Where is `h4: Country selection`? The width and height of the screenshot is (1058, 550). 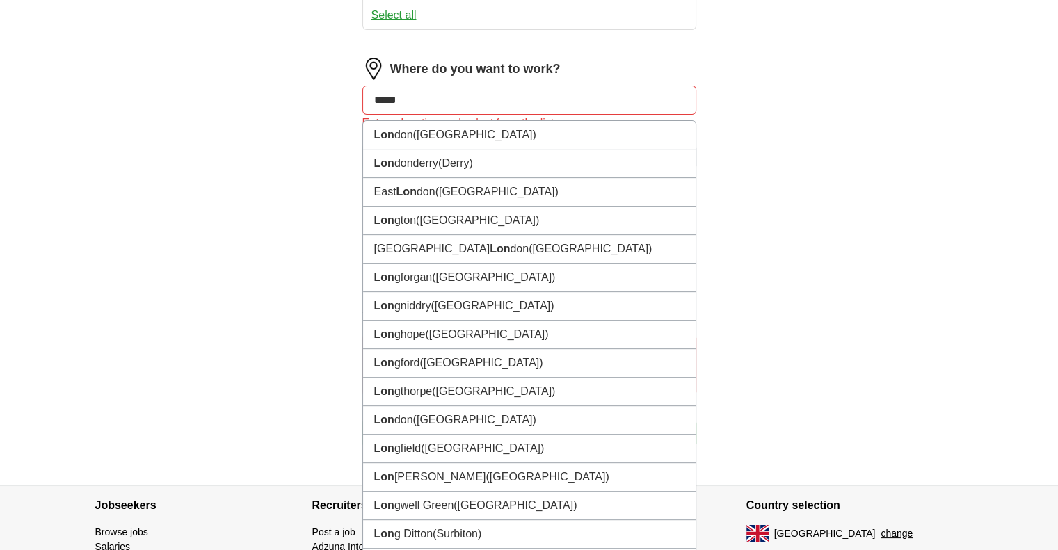
h4: Country selection is located at coordinates (855, 506).